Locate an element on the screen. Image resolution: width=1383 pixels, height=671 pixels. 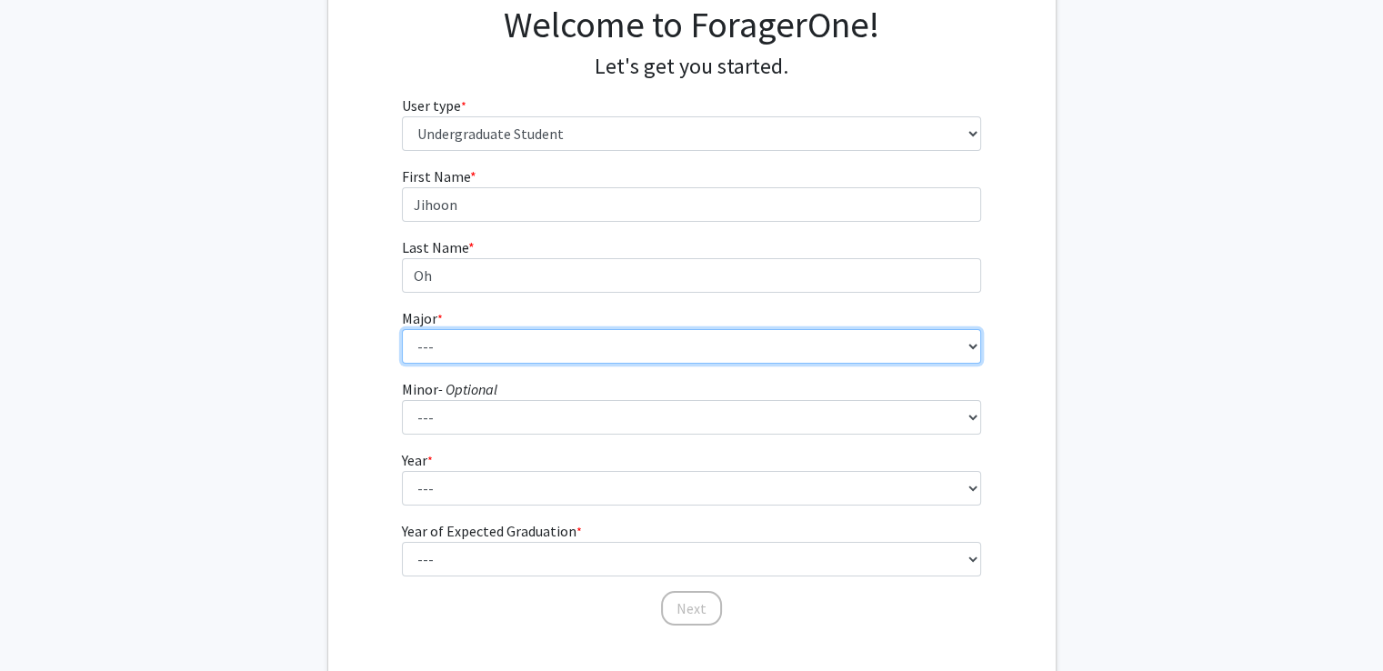
label: Minor is located at coordinates (449, 389).